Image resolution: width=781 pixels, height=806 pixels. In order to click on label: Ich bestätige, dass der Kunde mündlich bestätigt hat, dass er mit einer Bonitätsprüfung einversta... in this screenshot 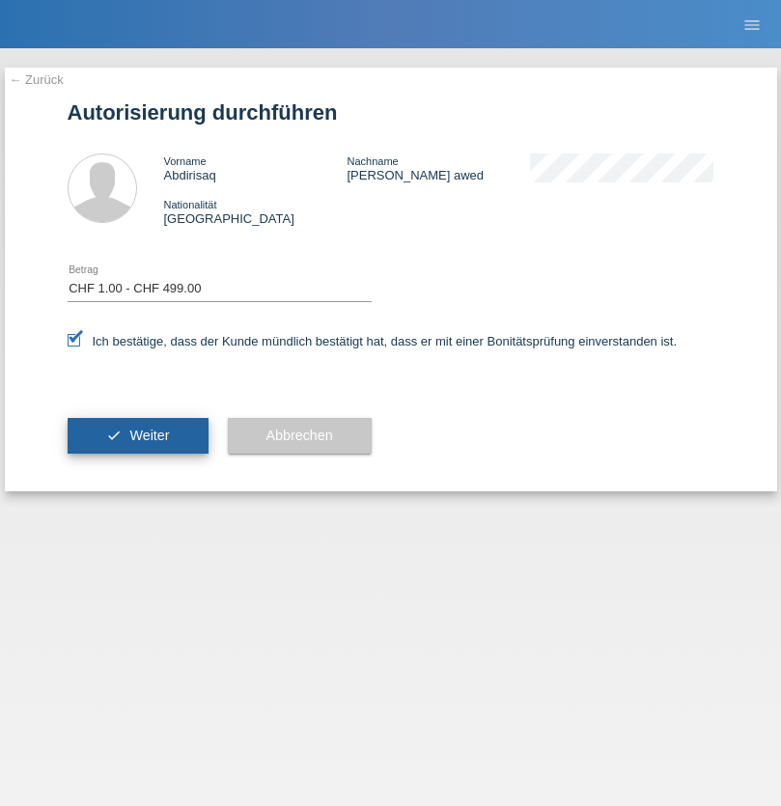, I will do `click(373, 341)`.